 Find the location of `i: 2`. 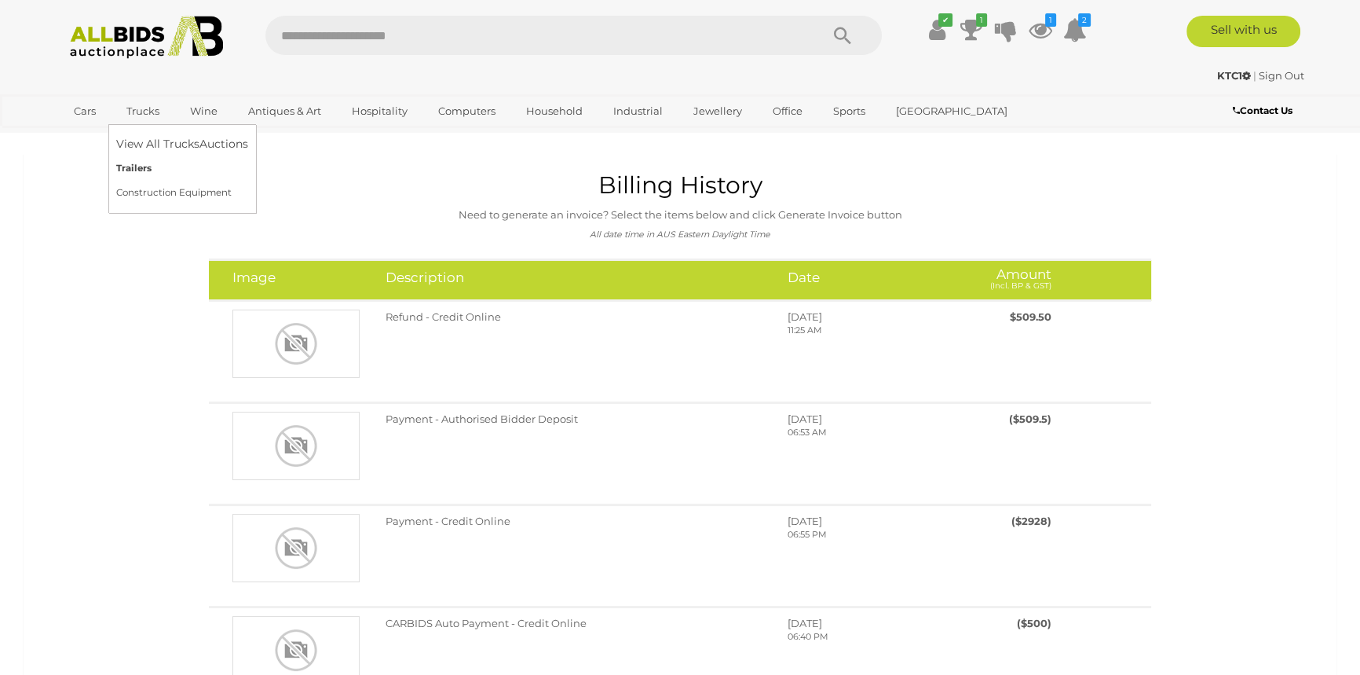

i: 2 is located at coordinates (1085, 20).